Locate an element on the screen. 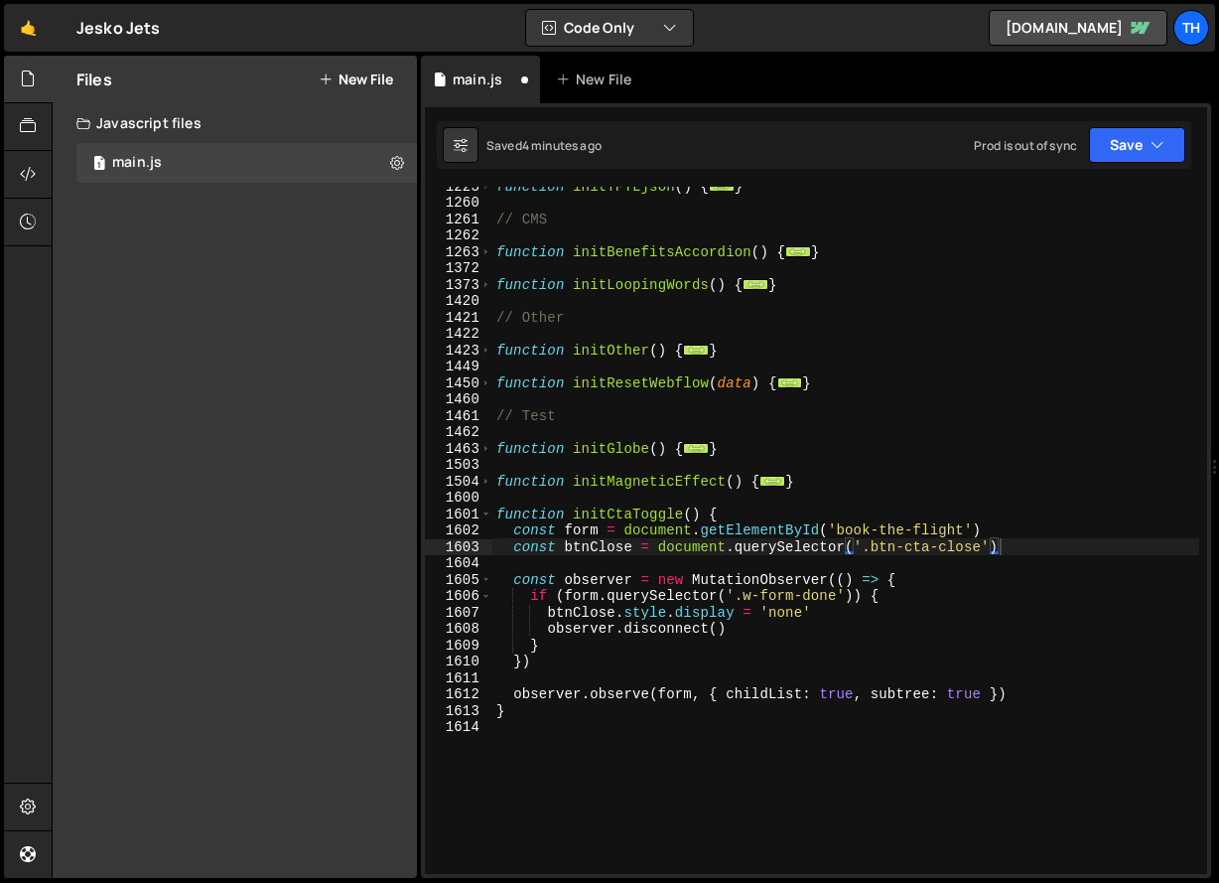 The image size is (1219, 883). div: 1420 is located at coordinates (459, 301).